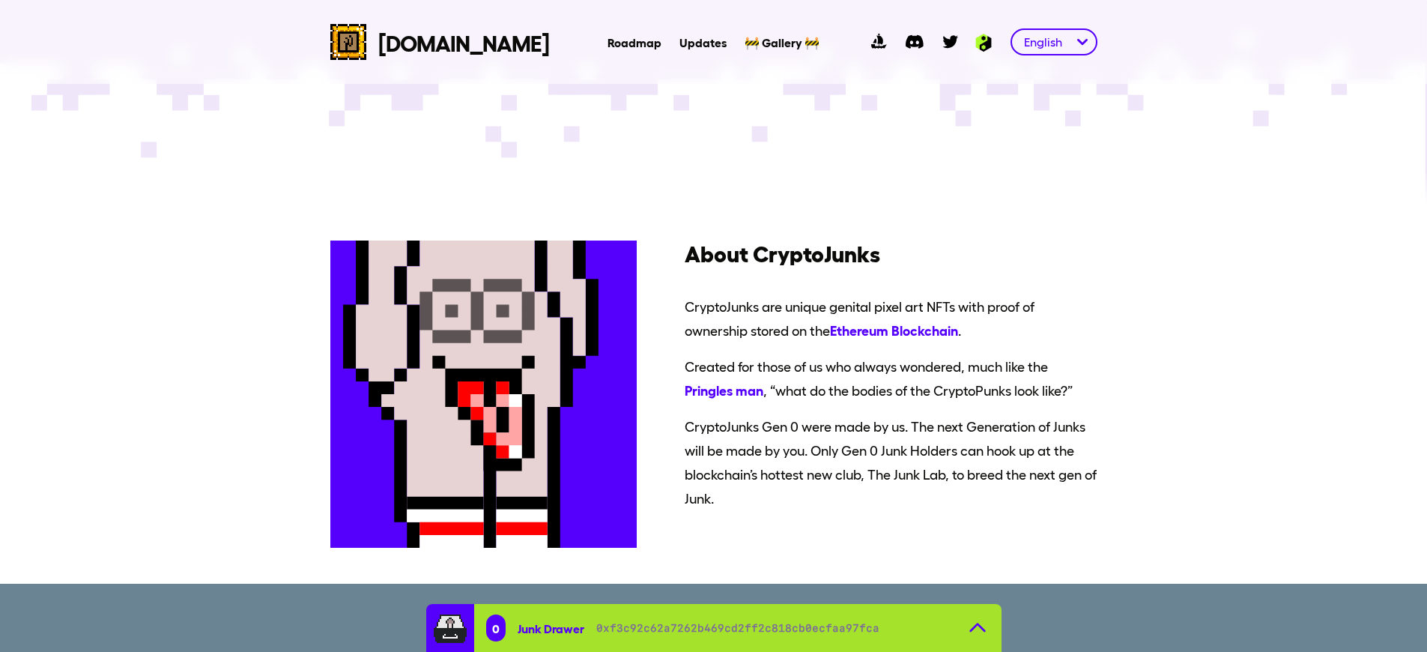 Image resolution: width=1427 pixels, height=652 pixels. What do you see at coordinates (635, 42) in the screenshot?
I see `a: Roadmap` at bounding box center [635, 42].